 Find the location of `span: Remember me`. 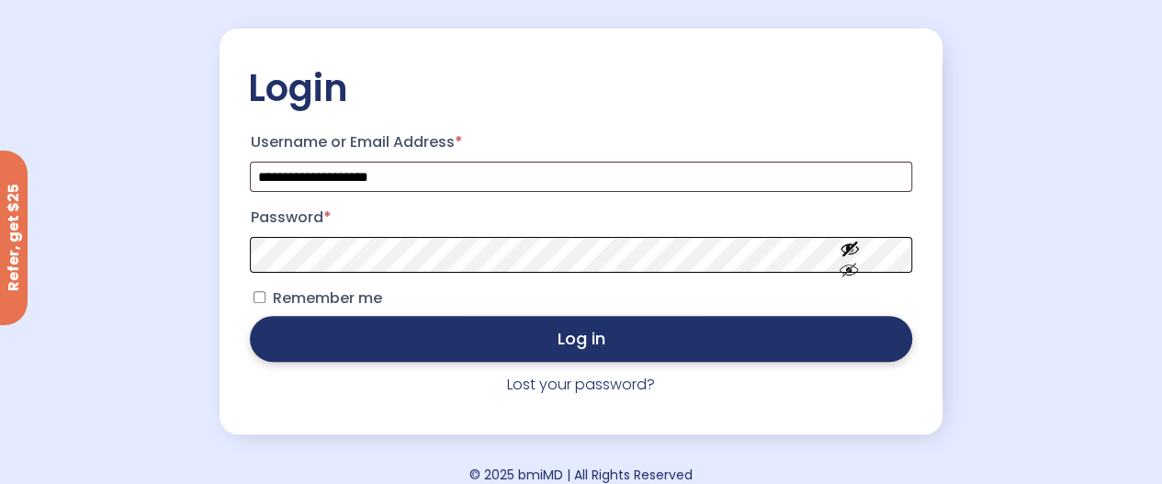

span: Remember me is located at coordinates (326, 298).